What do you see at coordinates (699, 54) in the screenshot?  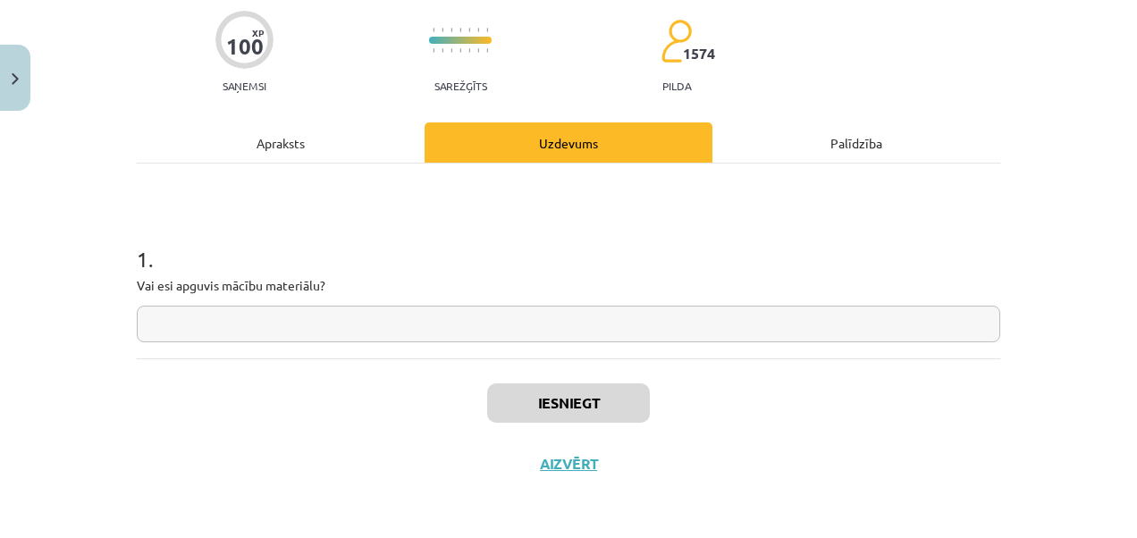 I see `span: 1574` at bounding box center [699, 54].